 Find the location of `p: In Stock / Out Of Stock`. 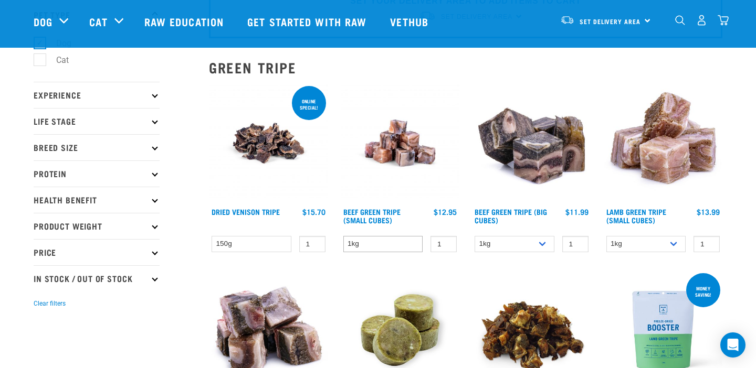

p: In Stock / Out Of Stock is located at coordinates (97, 279).